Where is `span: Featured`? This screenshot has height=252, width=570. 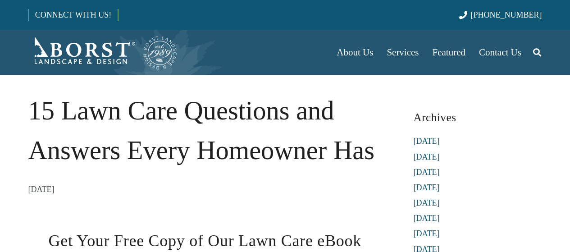 span: Featured is located at coordinates (449, 52).